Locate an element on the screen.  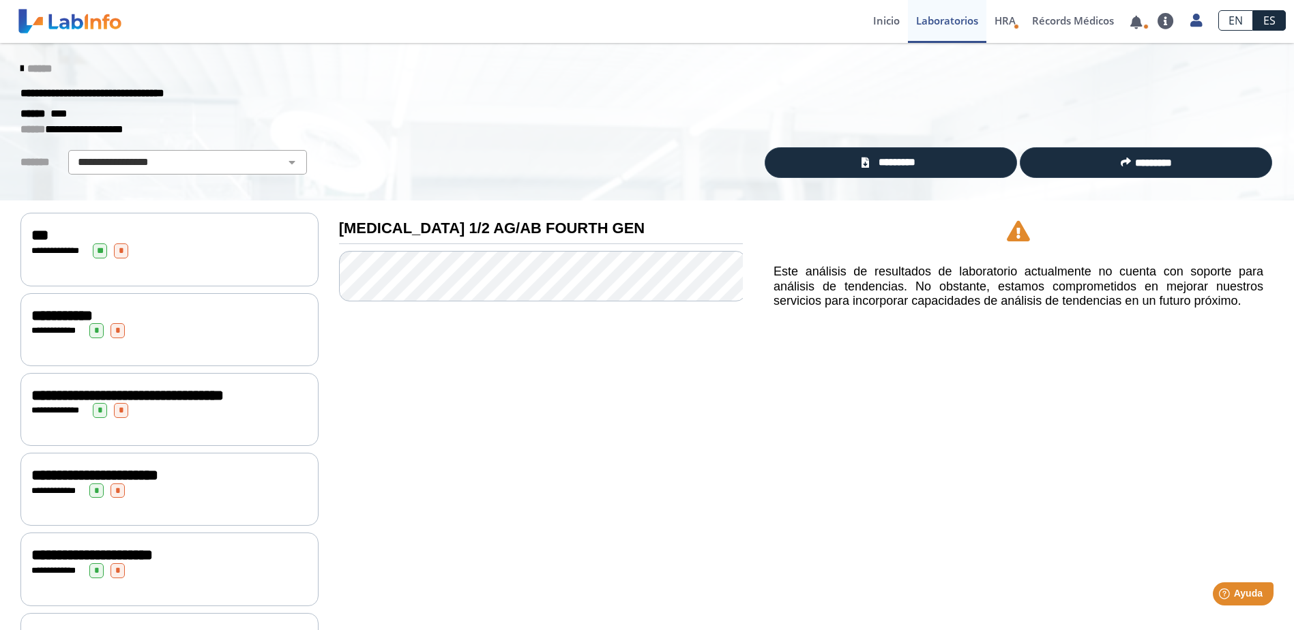
span: HRA is located at coordinates (1005, 20).